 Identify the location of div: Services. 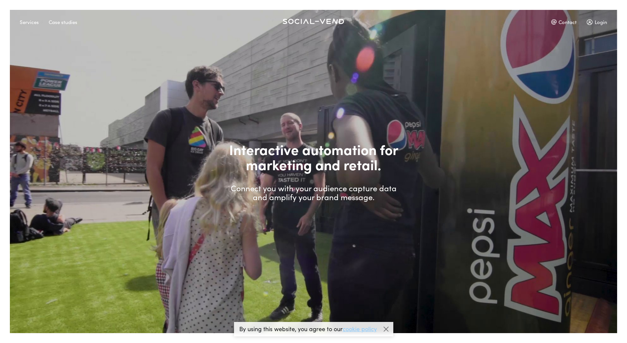
(29, 22).